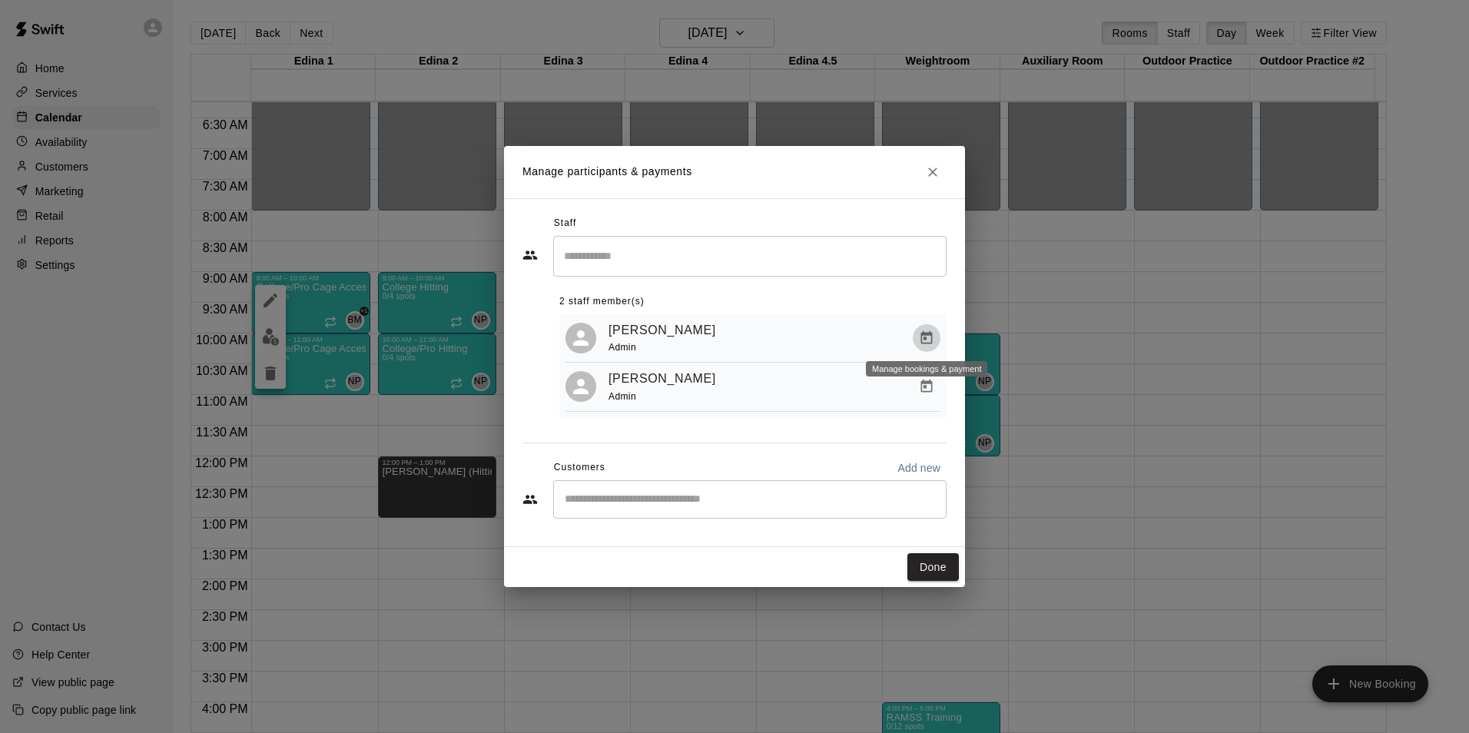 This screenshot has height=733, width=1469. I want to click on button: Add new, so click(919, 468).